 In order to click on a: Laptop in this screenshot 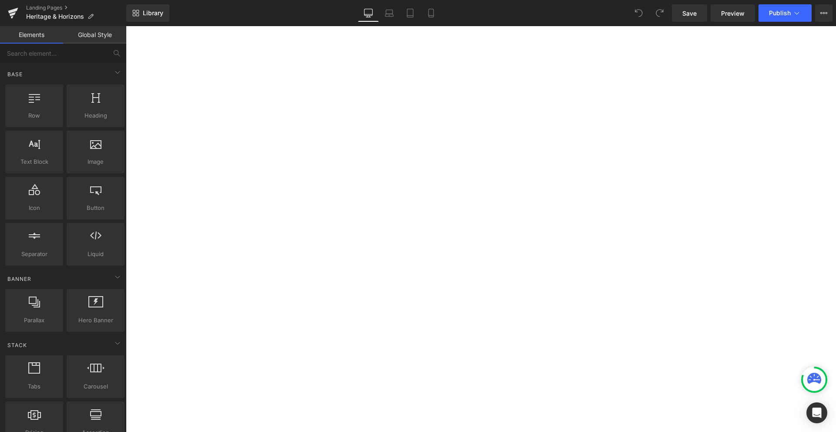, I will do `click(389, 13)`.